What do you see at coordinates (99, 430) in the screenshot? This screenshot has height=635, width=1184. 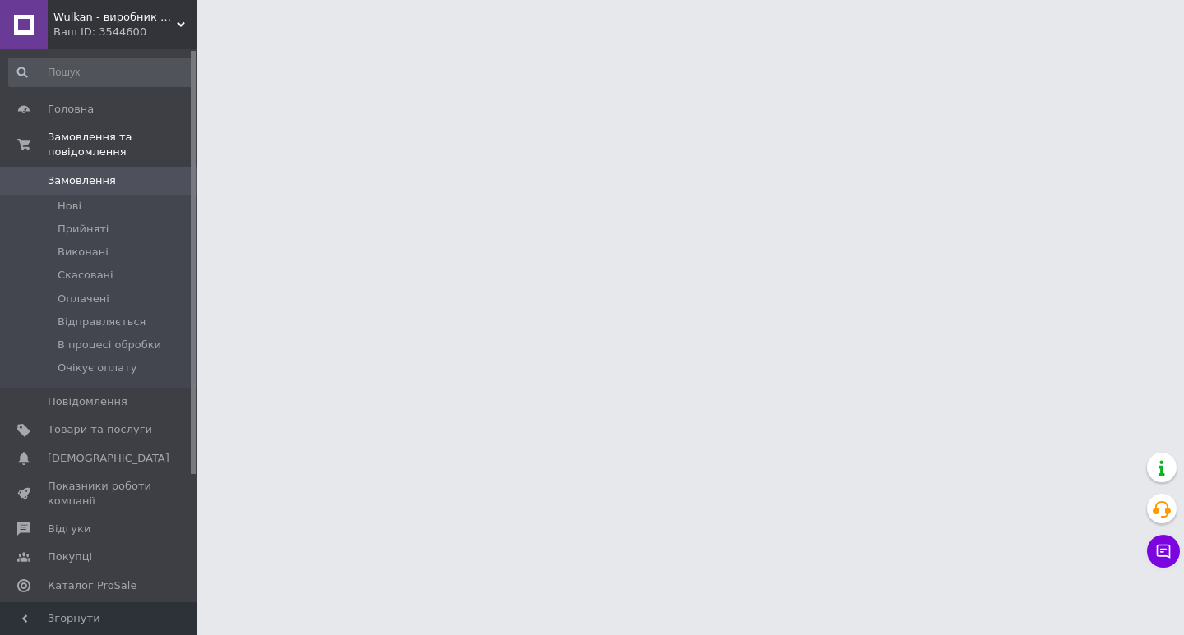 I see `span: Товари та послуги` at bounding box center [99, 430].